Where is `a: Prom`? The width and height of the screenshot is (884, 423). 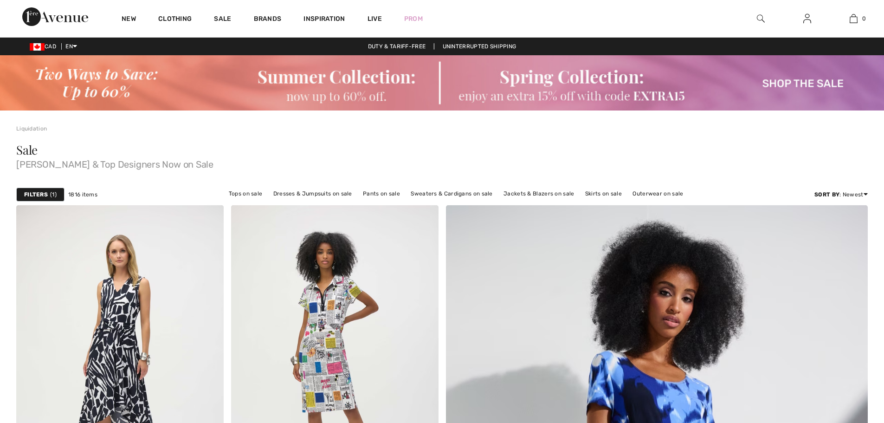
a: Prom is located at coordinates (414, 19).